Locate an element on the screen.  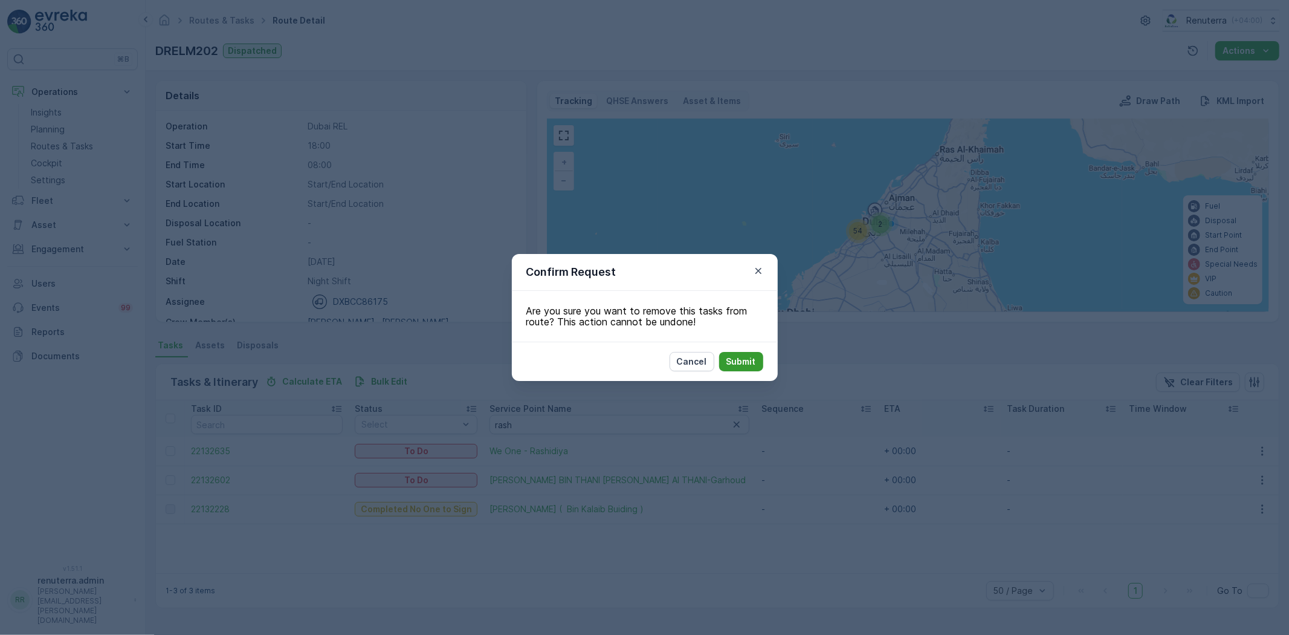
button: Submit is located at coordinates (741, 362).